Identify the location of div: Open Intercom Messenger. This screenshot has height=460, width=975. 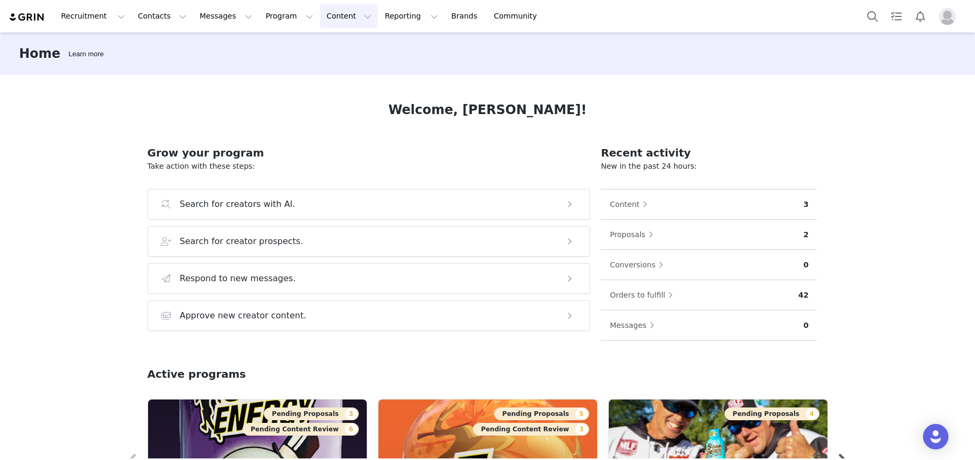
(936, 437).